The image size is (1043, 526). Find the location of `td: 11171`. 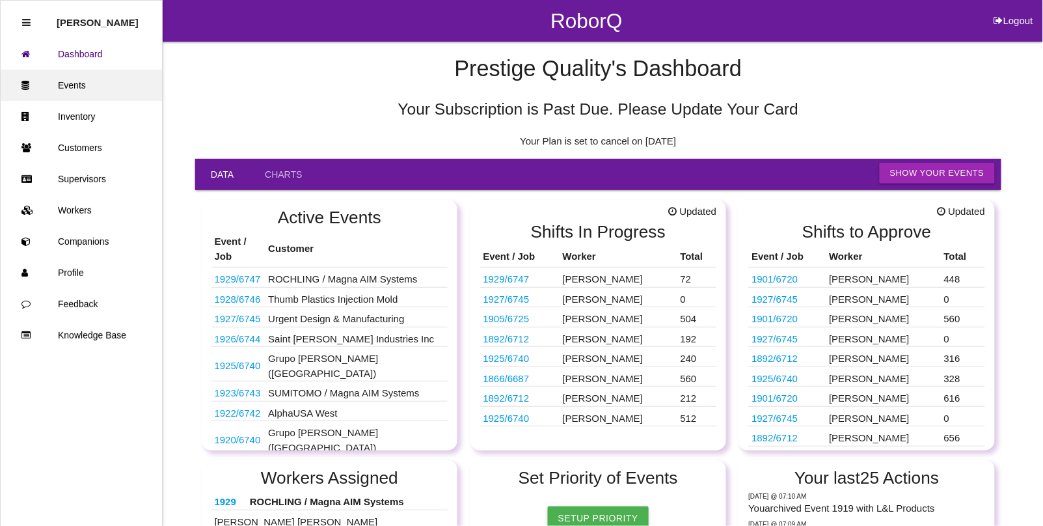

td: 11171 is located at coordinates (963, 455).